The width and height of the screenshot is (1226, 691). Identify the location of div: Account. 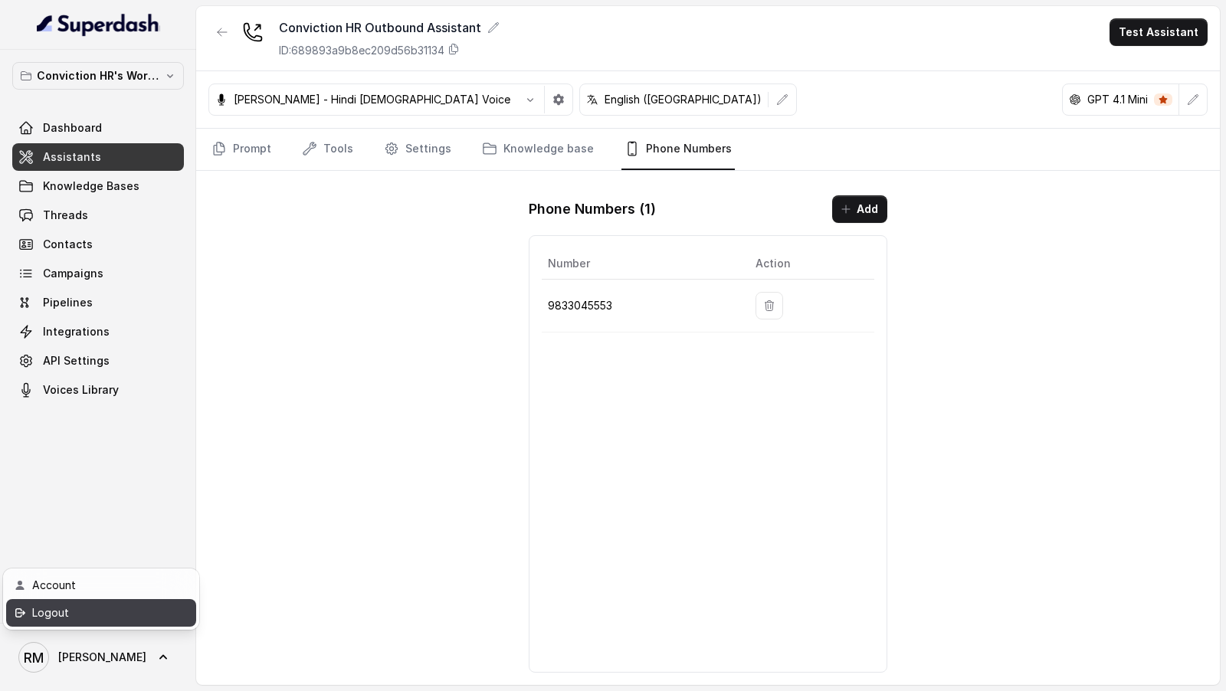
(97, 585).